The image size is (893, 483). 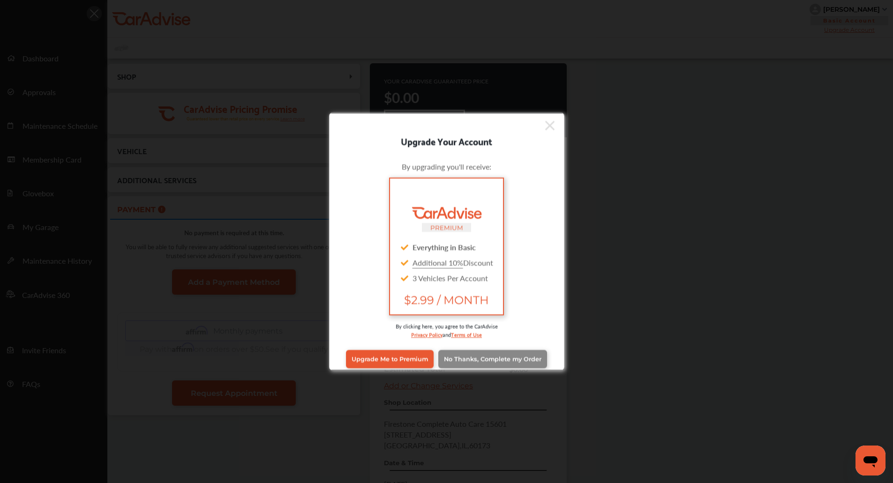 What do you see at coordinates (446, 277) in the screenshot?
I see `div: 3 Vehicles Per Account` at bounding box center [446, 277].